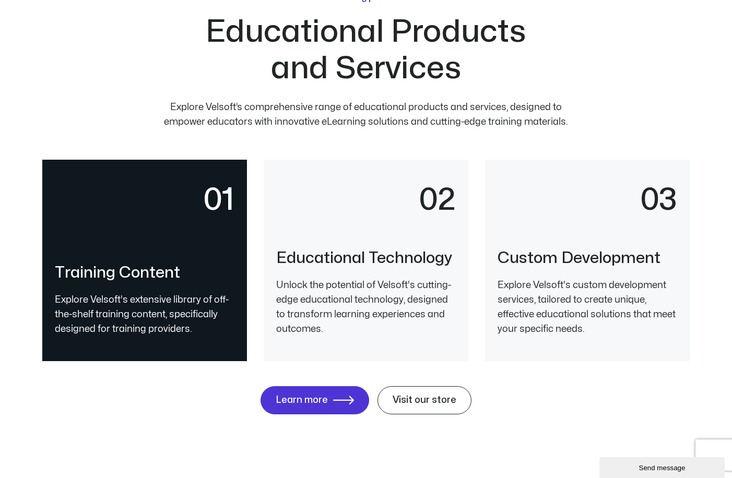  What do you see at coordinates (145, 200) in the screenshot?
I see `p: 01` at bounding box center [145, 200].